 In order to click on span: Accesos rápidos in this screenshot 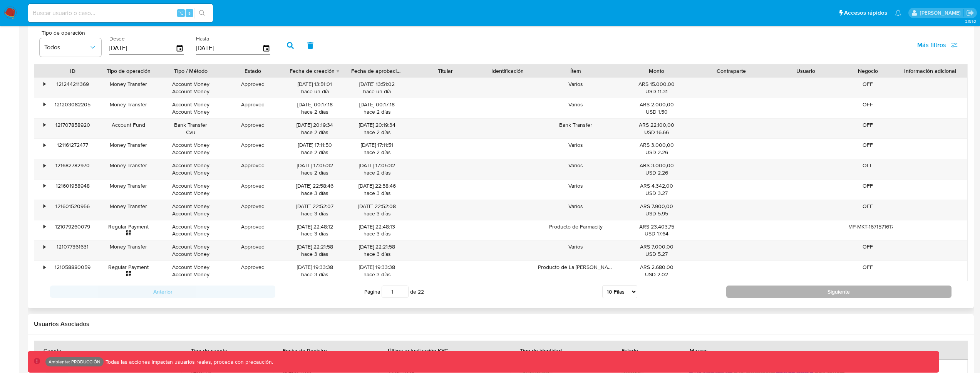, I will do `click(865, 13)`.